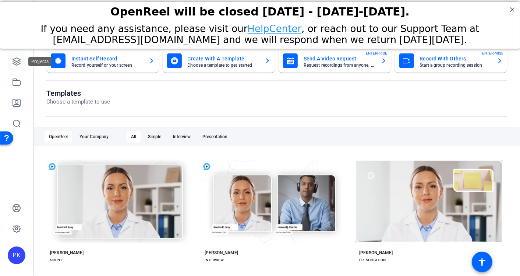 The image size is (520, 276). Describe the element at coordinates (372, 260) in the screenshot. I see `div: PRESENTATION` at that location.